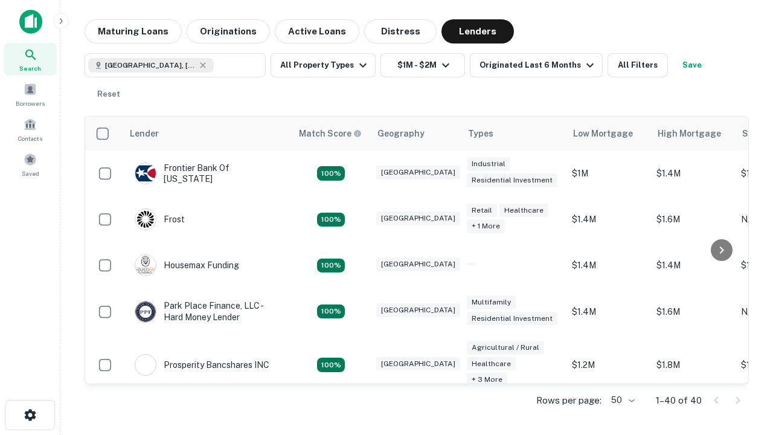 The height and width of the screenshot is (435, 773). I want to click on button: Lenders, so click(477, 31).